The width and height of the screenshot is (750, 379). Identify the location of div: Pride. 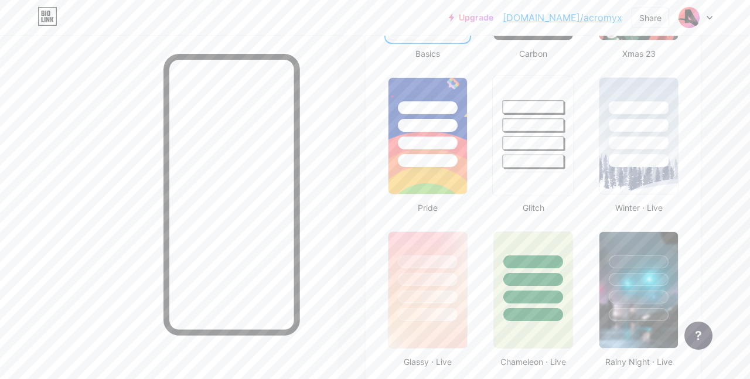
(428, 207).